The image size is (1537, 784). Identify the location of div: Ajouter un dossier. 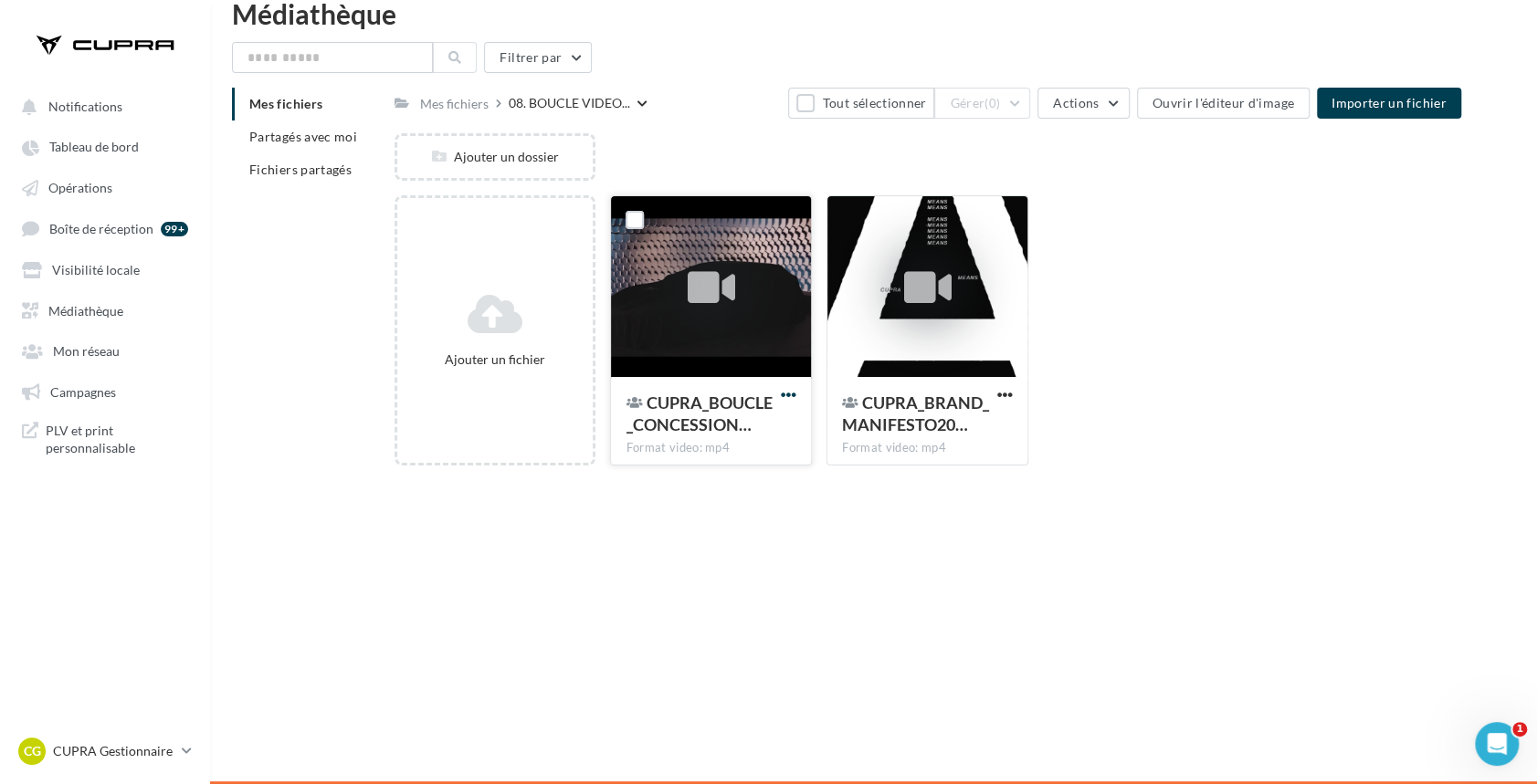
(494, 157).